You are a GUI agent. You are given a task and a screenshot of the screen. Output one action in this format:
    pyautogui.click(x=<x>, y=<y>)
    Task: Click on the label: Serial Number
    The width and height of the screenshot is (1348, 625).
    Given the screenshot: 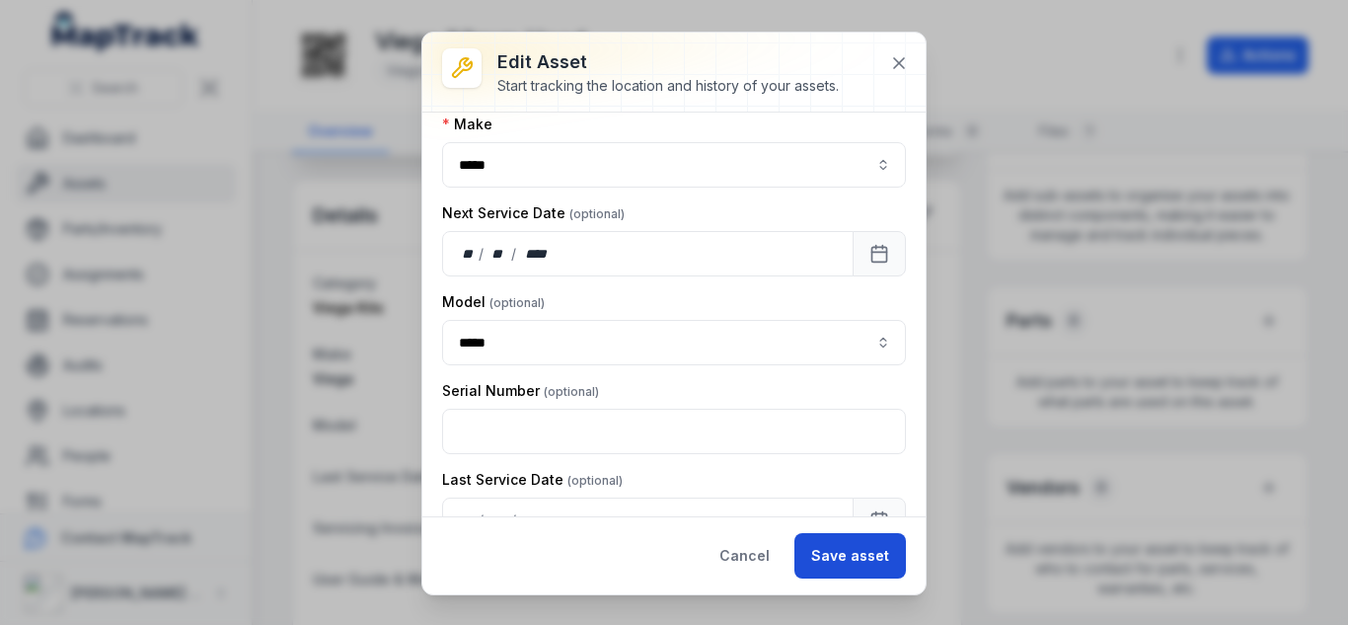 What is the action you would take?
    pyautogui.click(x=520, y=391)
    